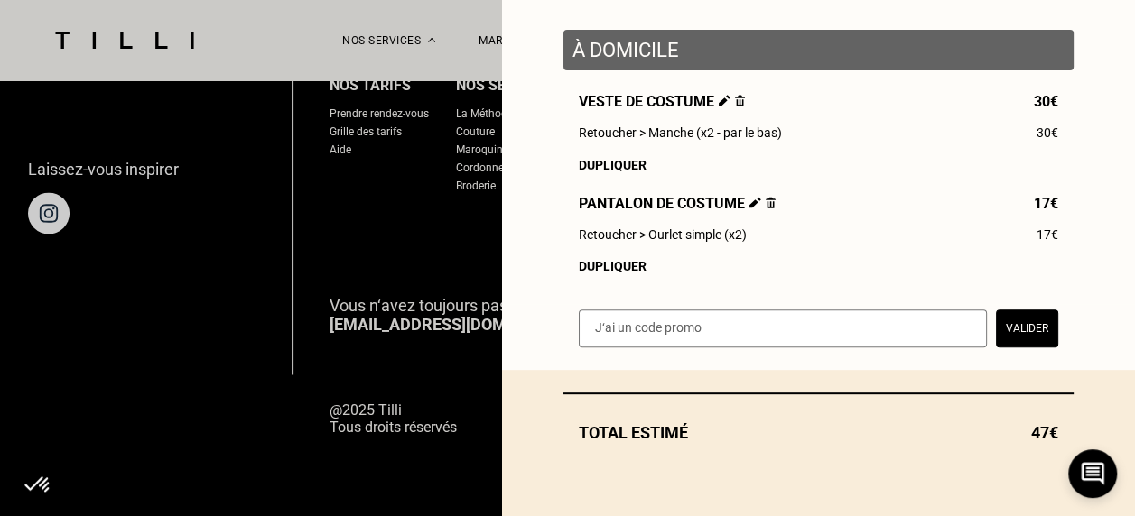  I want to click on p: À domicile, so click(818, 50).